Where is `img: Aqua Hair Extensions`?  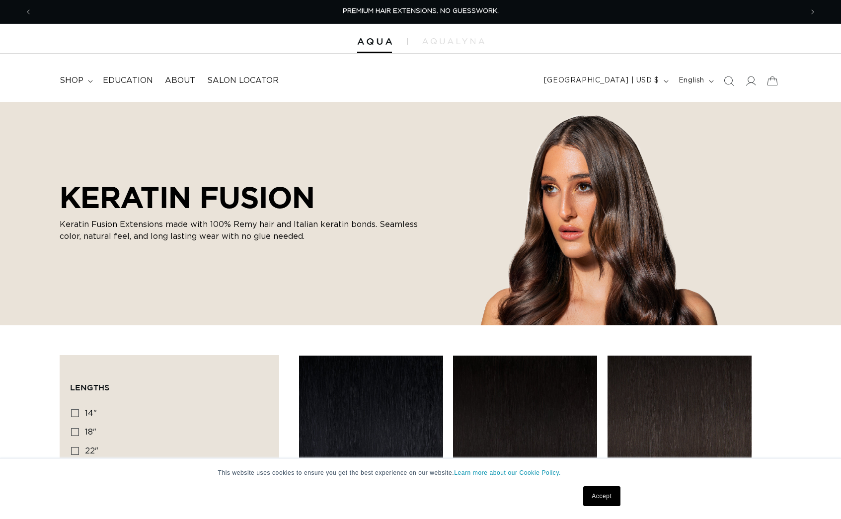
img: Aqua Hair Extensions is located at coordinates (375, 42).